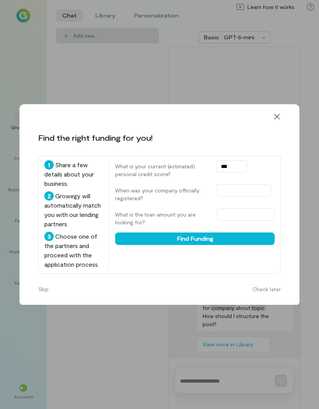 The height and width of the screenshot is (409, 319). I want to click on div: Growegy will automatically match you with our lending partners., so click(73, 210).